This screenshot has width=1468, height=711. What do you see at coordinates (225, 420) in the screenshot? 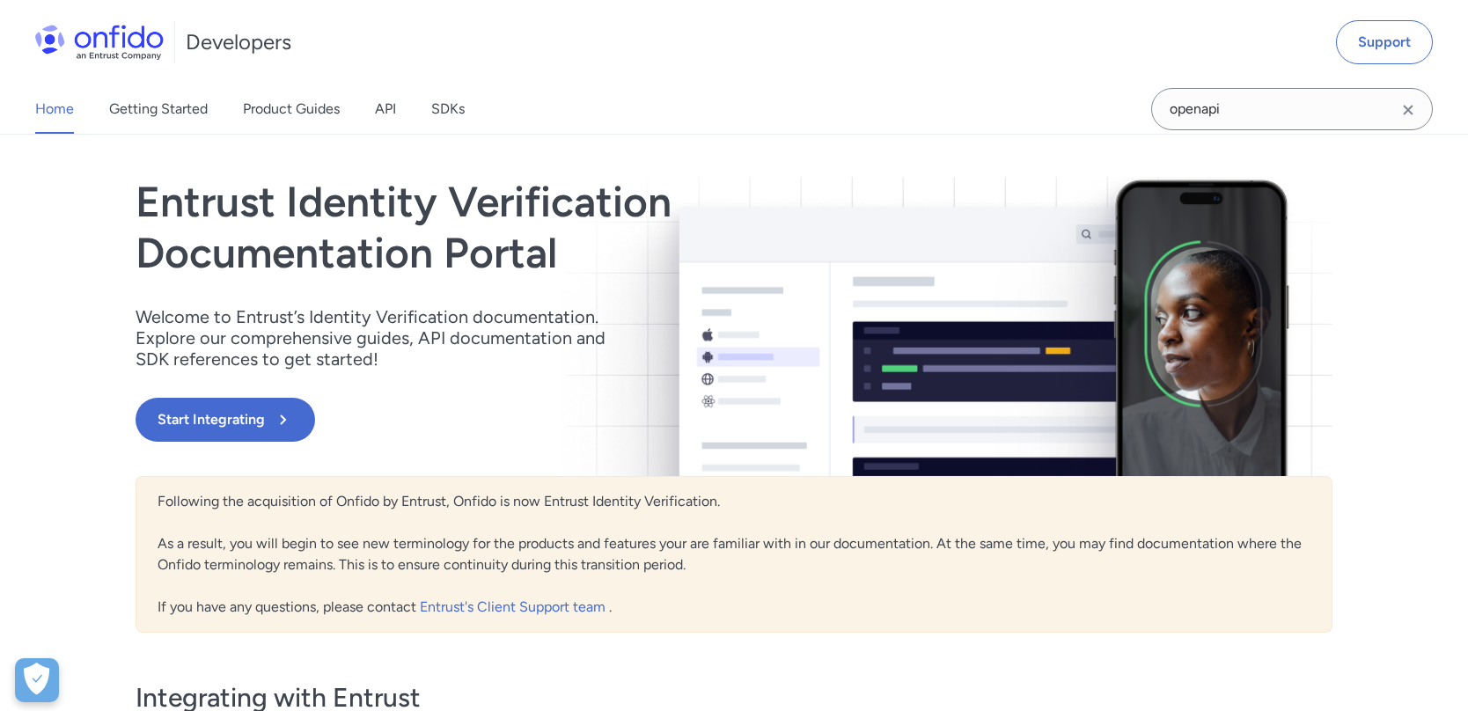
I see `button: Start Integrating` at bounding box center [225, 420].